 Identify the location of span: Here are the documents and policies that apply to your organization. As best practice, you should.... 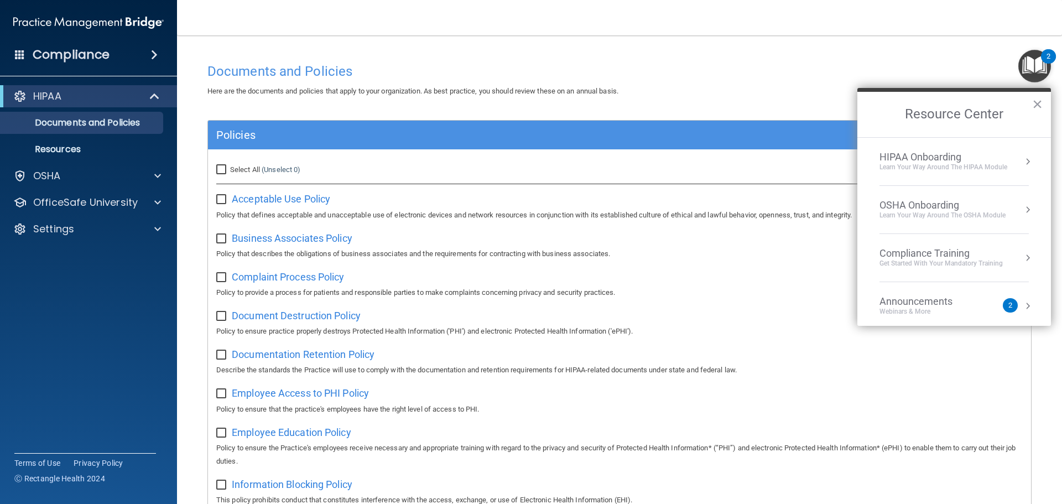
(413, 91).